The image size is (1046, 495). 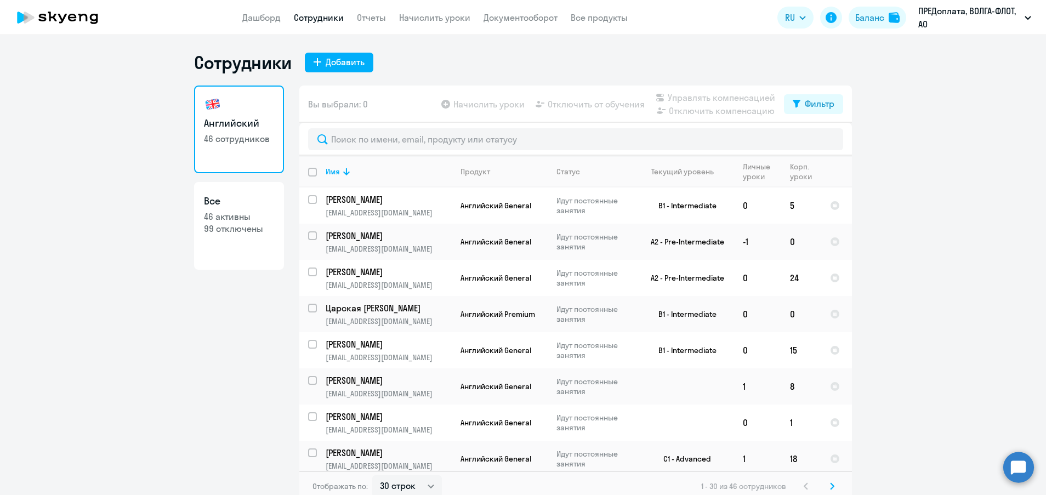 I want to click on div: Продукт, so click(x=475, y=172).